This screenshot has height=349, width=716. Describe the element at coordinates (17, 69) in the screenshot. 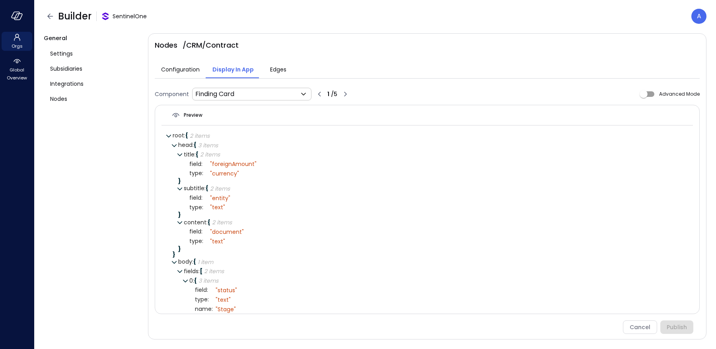

I see `div: Global Overview` at that location.